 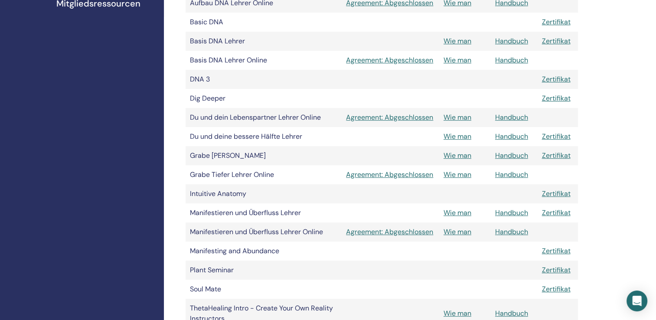 I want to click on td: Du und deine bessere Hälfte Lehrer, so click(x=263, y=136).